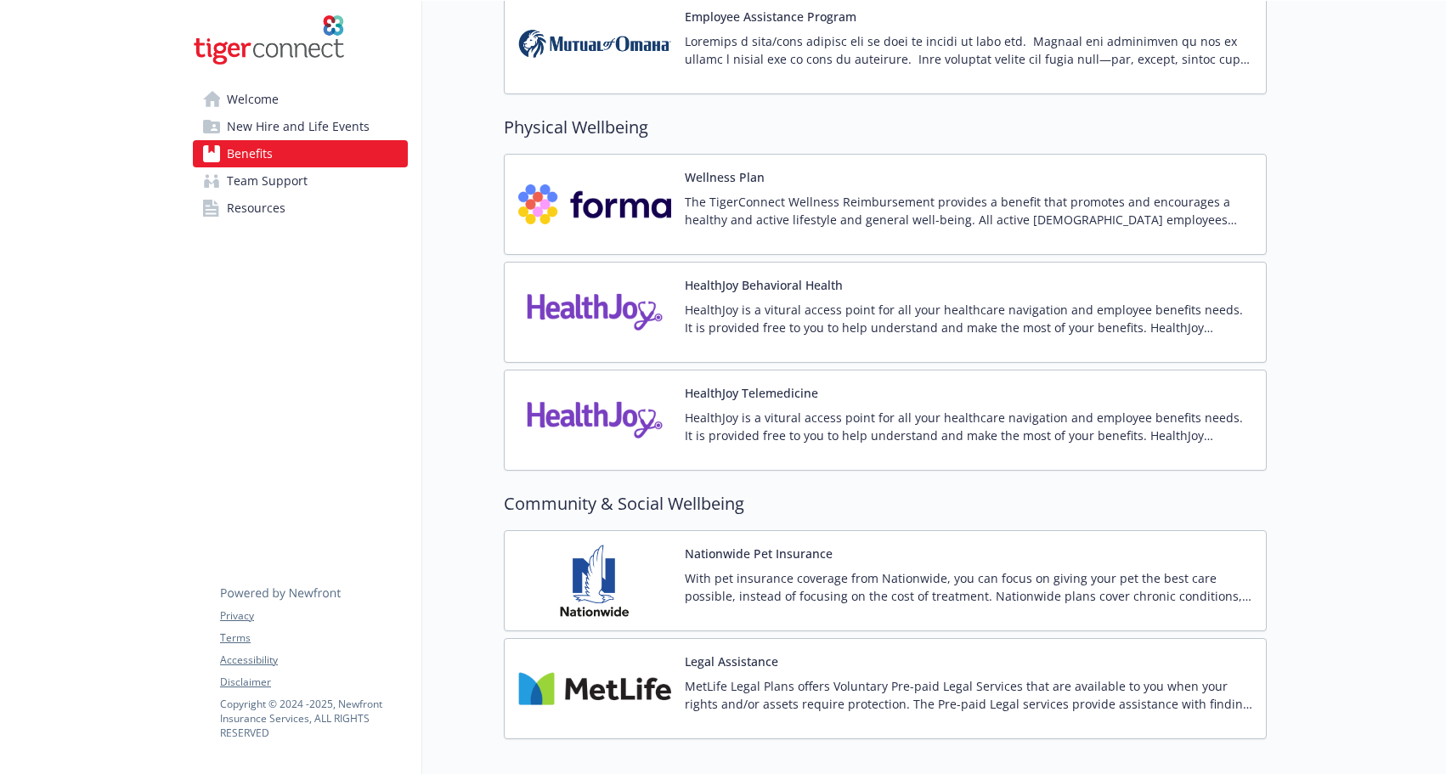 The height and width of the screenshot is (774, 1446). I want to click on span: Welcome, so click(252, 99).